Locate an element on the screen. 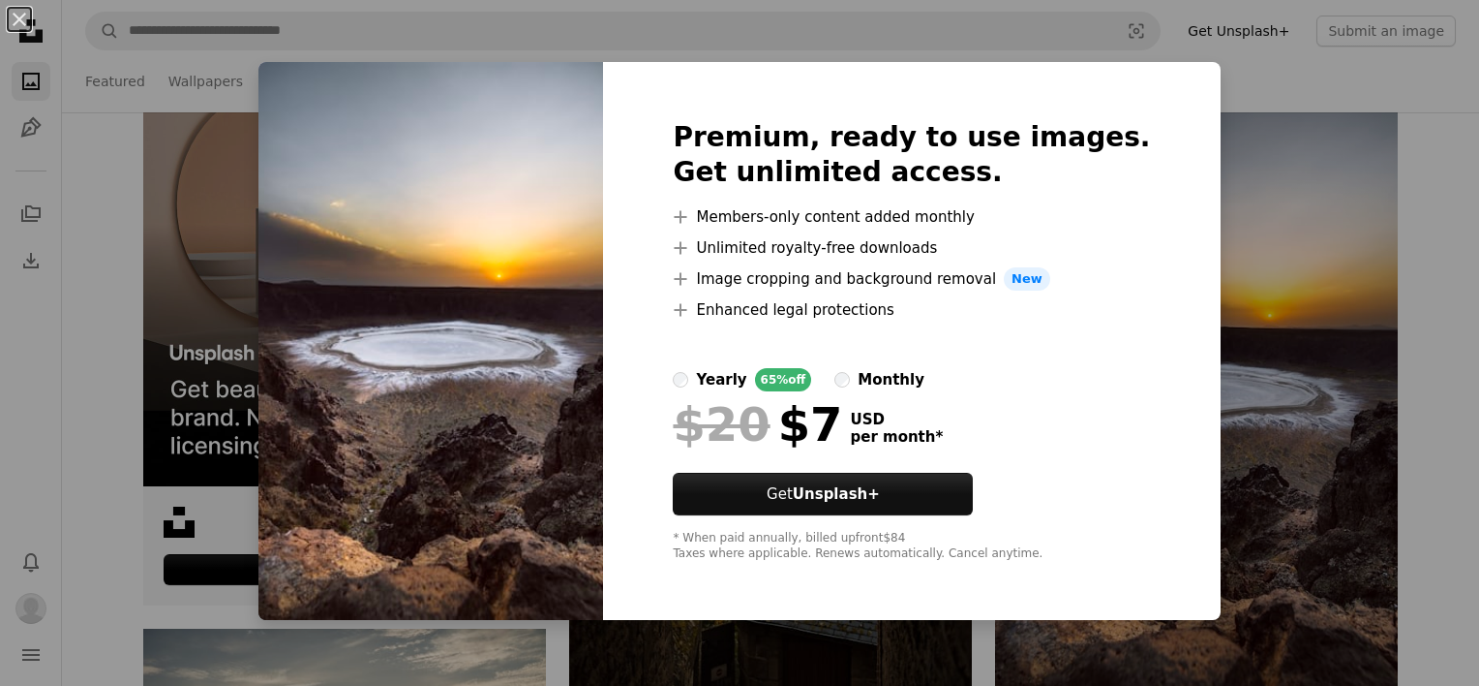 The width and height of the screenshot is (1479, 686). span: per month * is located at coordinates (897, 437).